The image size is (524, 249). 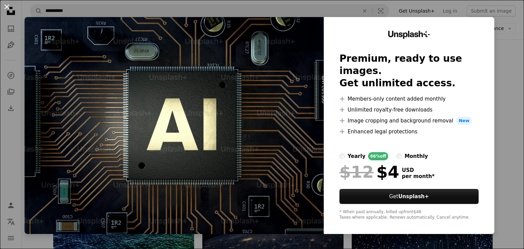 I want to click on span: per month *, so click(x=418, y=176).